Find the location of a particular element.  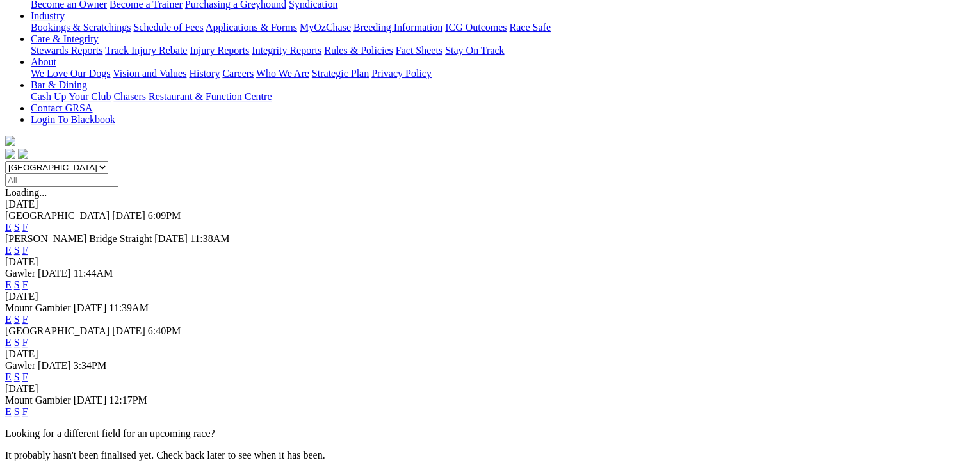

a: Track Injury Rebate is located at coordinates (146, 50).